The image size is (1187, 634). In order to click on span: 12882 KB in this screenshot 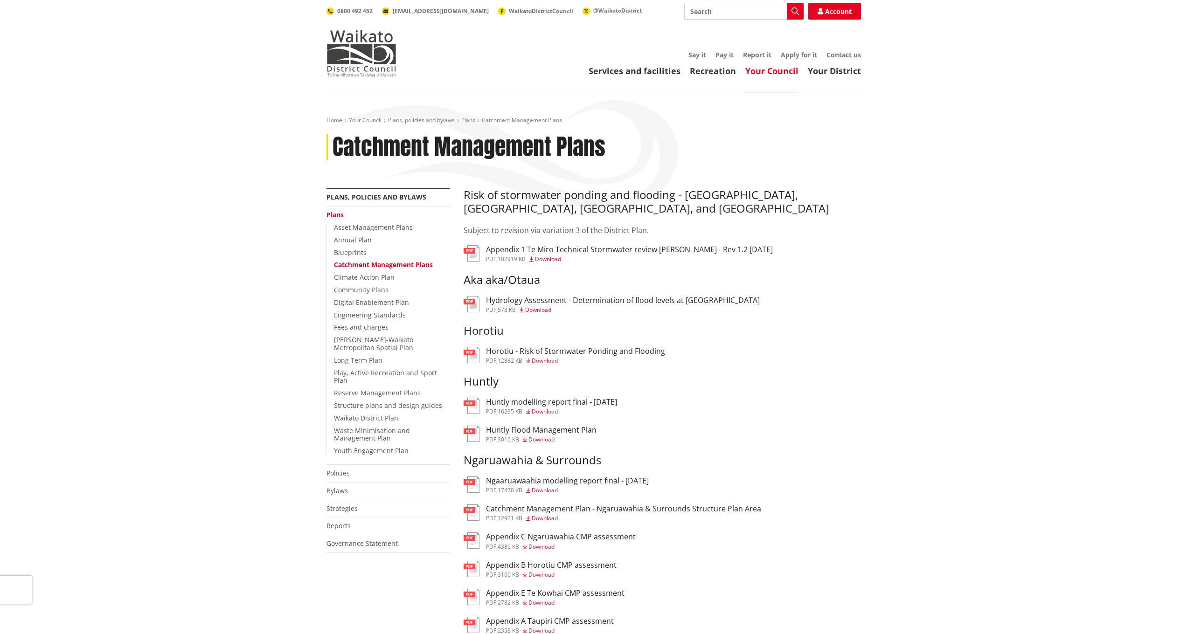, I will do `click(510, 360)`.